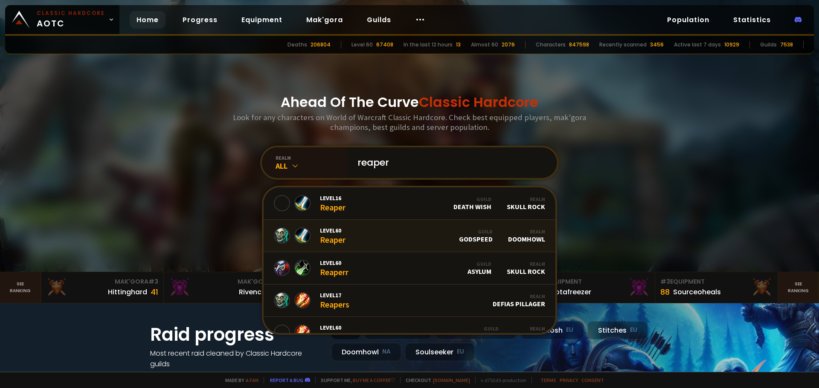 This screenshot has width=819, height=388. Describe the element at coordinates (311, 158) in the screenshot. I see `div: realm` at that location.